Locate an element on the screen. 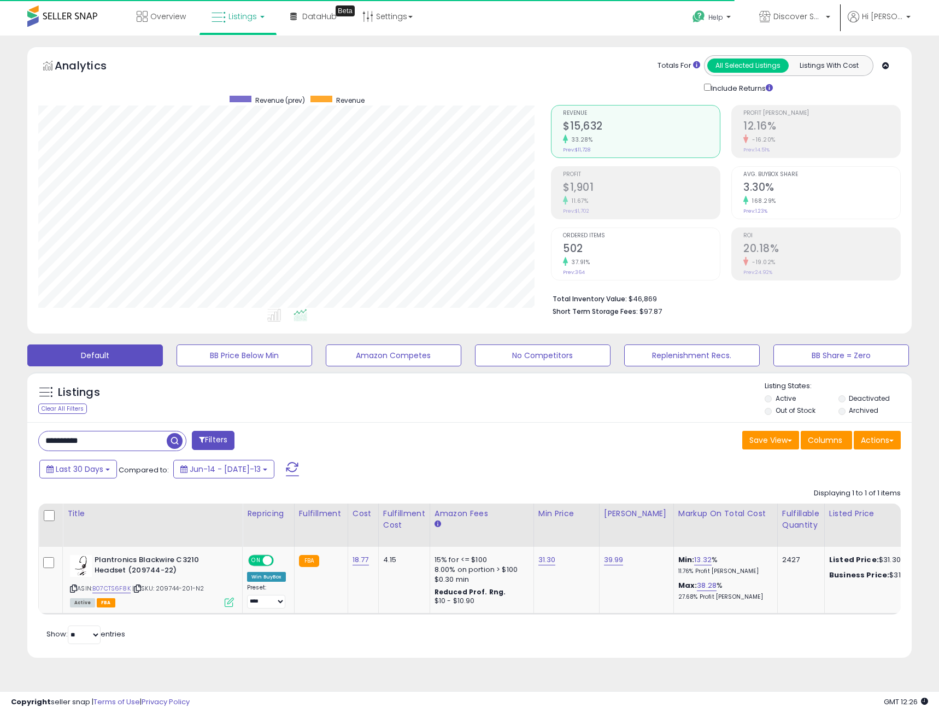 The height and width of the screenshot is (713, 939). h2: $15,632 is located at coordinates (641, 127).